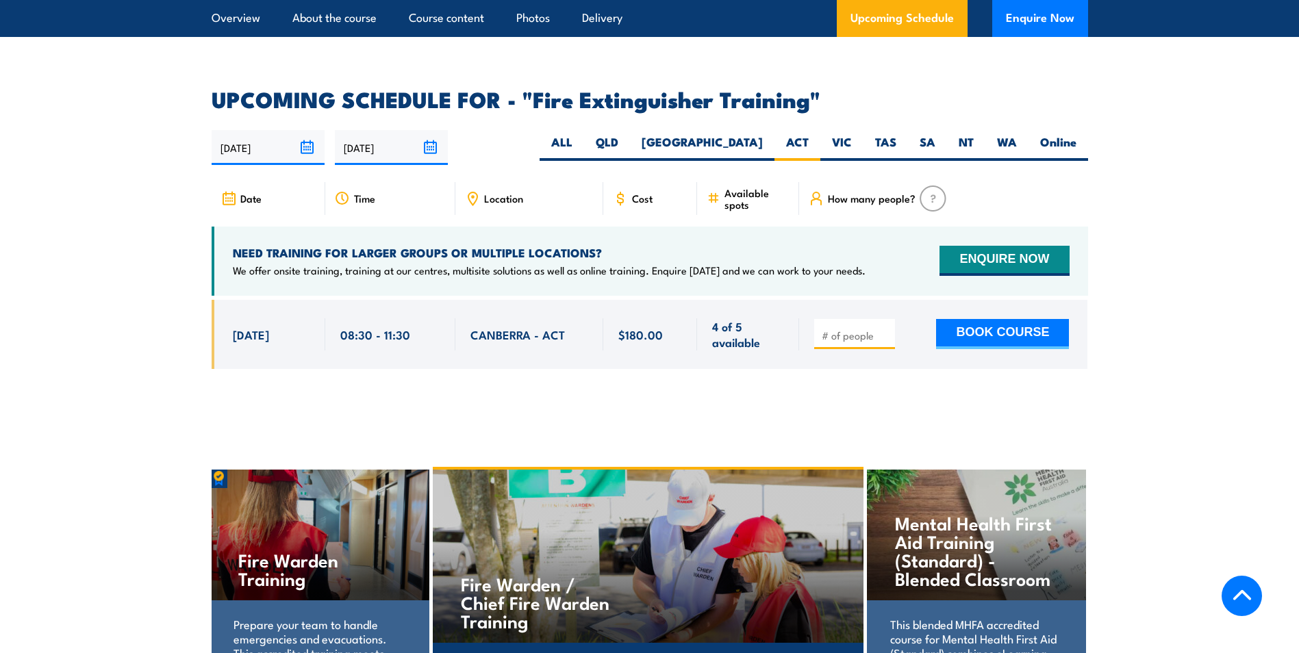  I want to click on span: 4 of 5 available, so click(748, 334).